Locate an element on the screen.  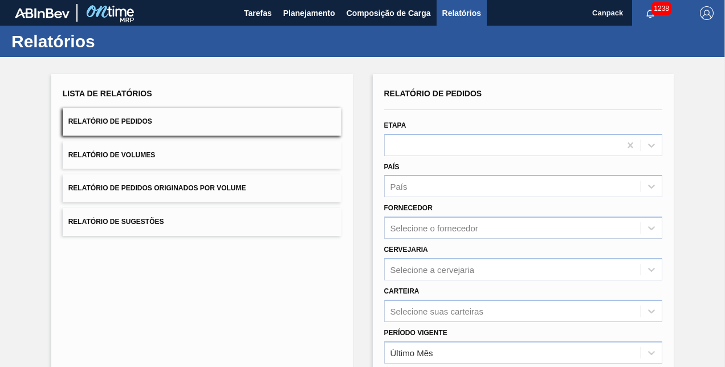
div: Selecione o fornecedor is located at coordinates (434, 228).